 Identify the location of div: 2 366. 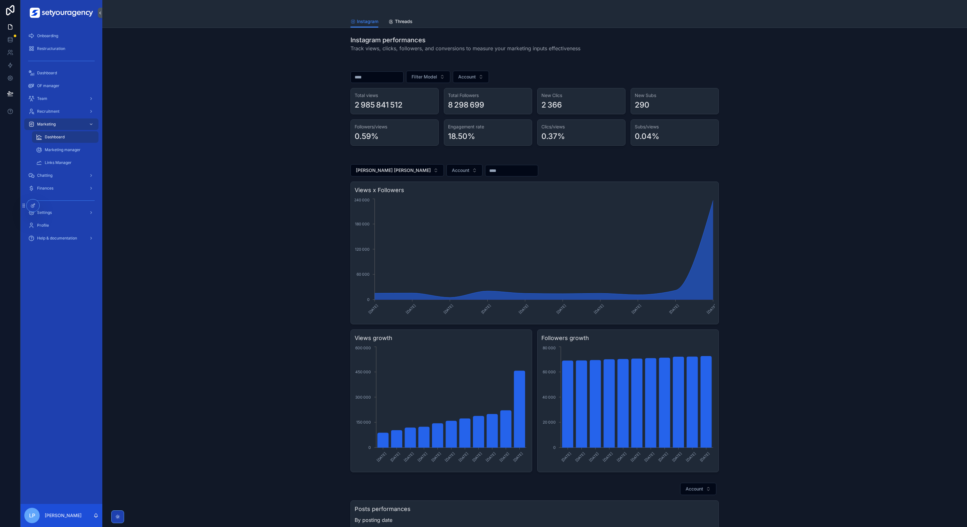
(552, 105).